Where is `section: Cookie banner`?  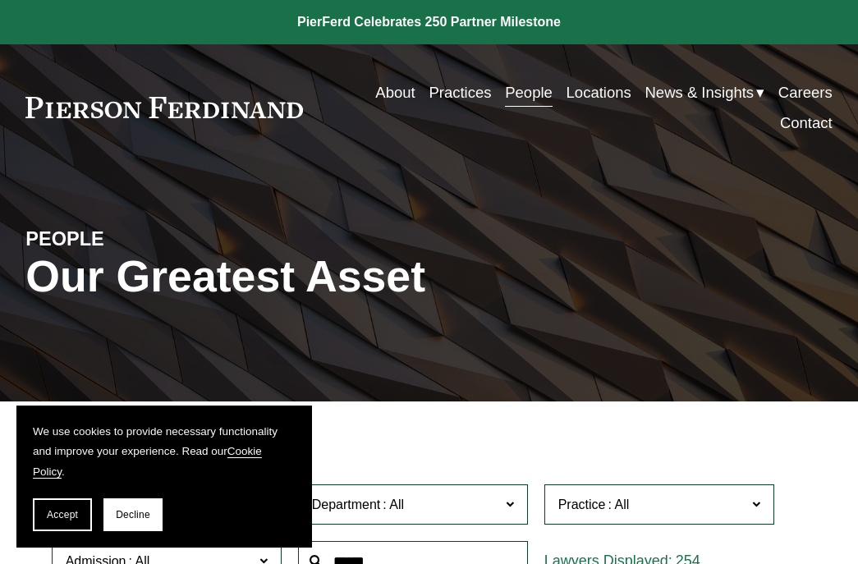
section: Cookie banner is located at coordinates (164, 476).